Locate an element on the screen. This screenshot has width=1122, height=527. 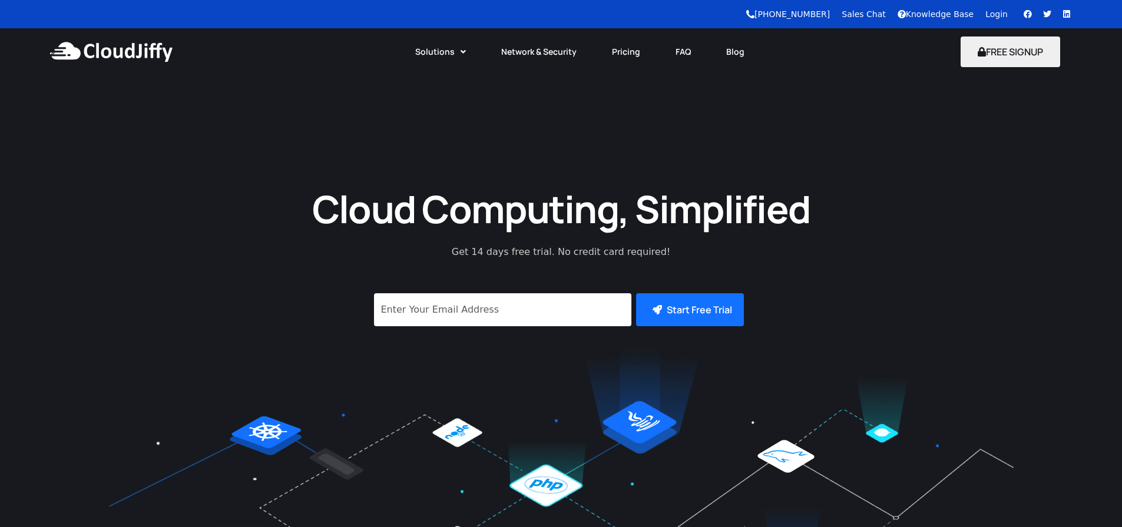
h1: Cloud Computing, Simplified is located at coordinates (561, 208).